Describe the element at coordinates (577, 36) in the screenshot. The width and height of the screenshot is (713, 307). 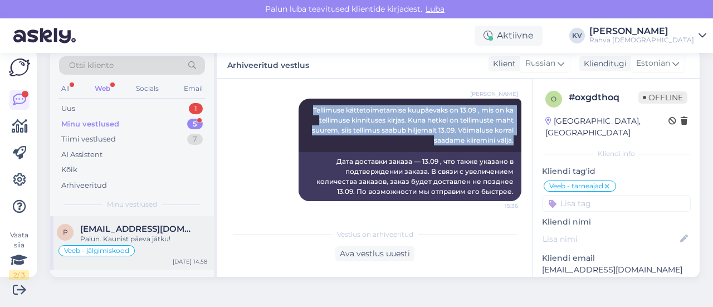
I see `div: KV` at that location.